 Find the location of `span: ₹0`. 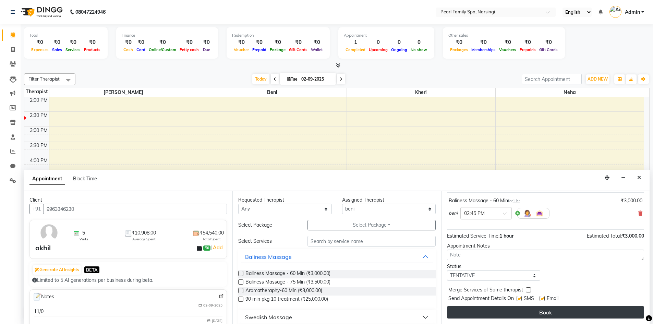

span: ₹0 is located at coordinates (207, 248).